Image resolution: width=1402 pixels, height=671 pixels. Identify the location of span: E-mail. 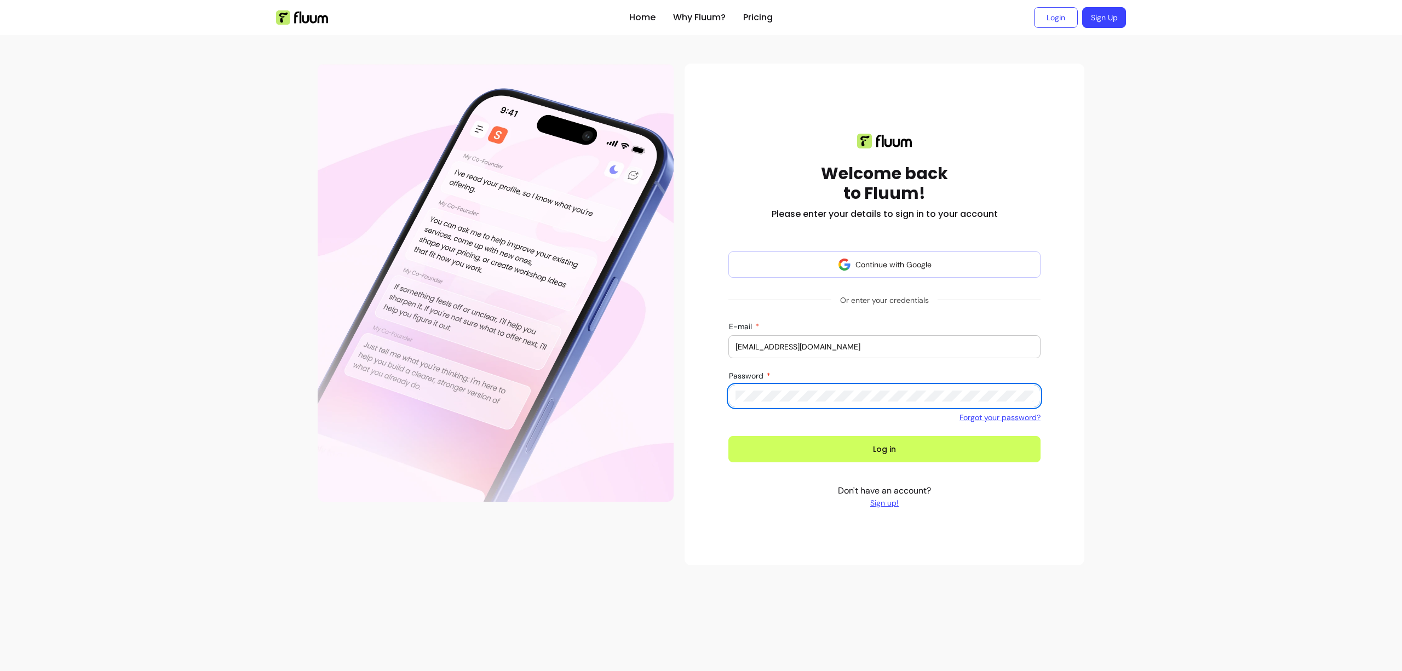
(742, 326).